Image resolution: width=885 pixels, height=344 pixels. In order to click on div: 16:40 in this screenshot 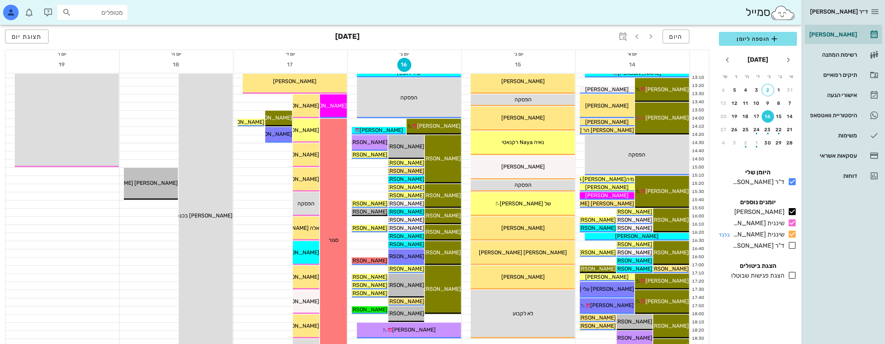, I will do `click(697, 249)`.